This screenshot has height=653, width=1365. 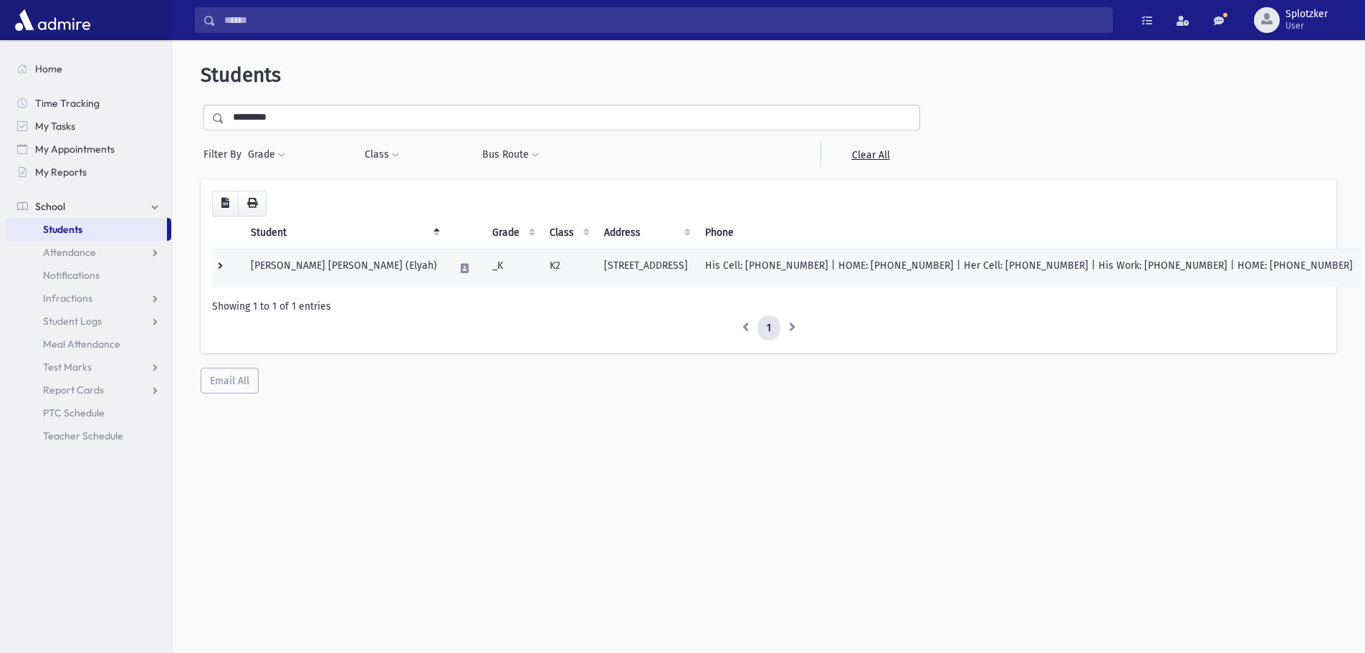 I want to click on a: School, so click(x=88, y=206).